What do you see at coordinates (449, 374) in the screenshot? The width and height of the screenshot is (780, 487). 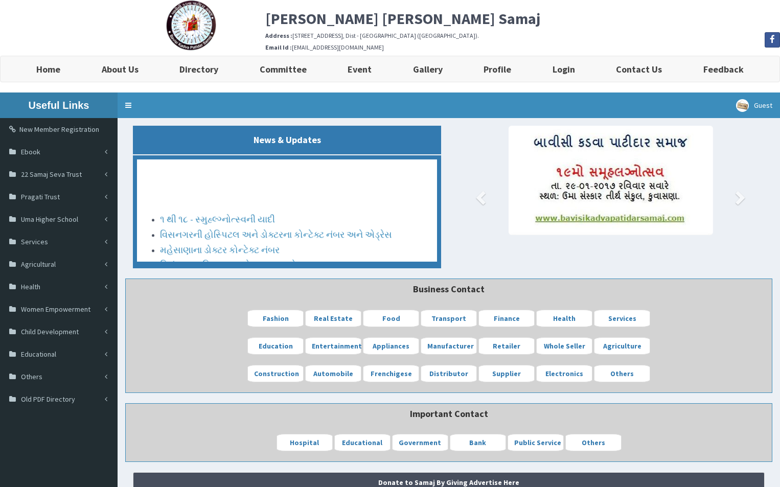 I see `b: Distributor` at bounding box center [449, 374].